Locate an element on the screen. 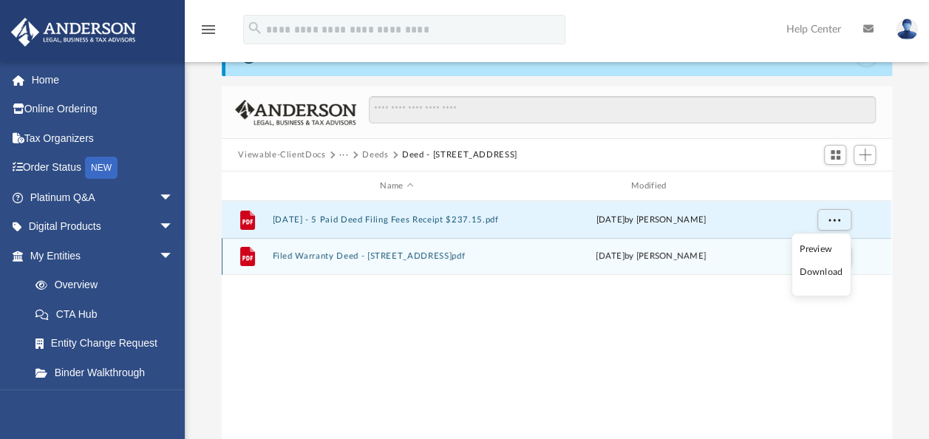  ul: More options is located at coordinates (821, 265).